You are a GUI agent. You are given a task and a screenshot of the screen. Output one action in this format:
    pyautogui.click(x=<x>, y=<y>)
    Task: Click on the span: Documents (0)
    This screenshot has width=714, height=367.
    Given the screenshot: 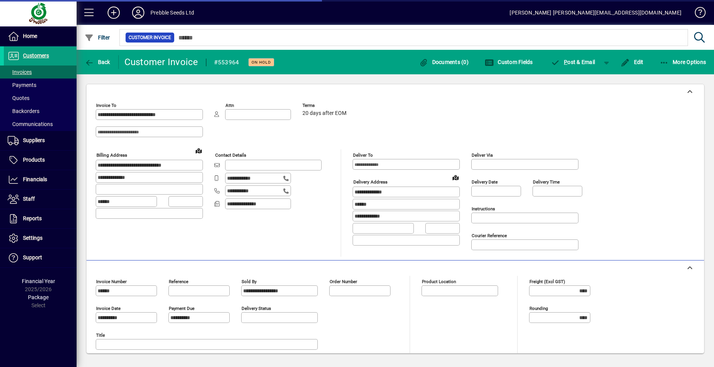 What is the action you would take?
    pyautogui.click(x=444, y=62)
    